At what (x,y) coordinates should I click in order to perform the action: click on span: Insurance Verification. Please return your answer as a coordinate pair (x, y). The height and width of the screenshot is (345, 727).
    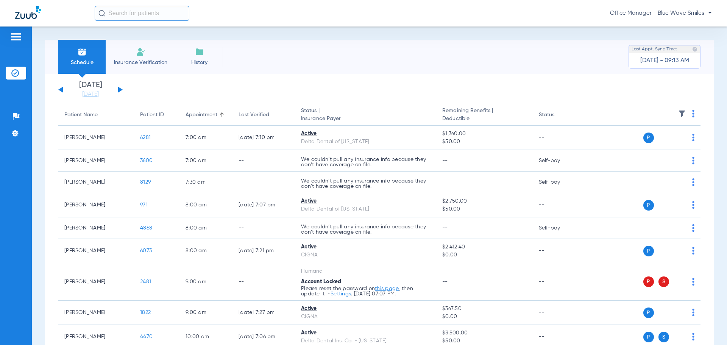
    Looking at the image, I should click on (140, 62).